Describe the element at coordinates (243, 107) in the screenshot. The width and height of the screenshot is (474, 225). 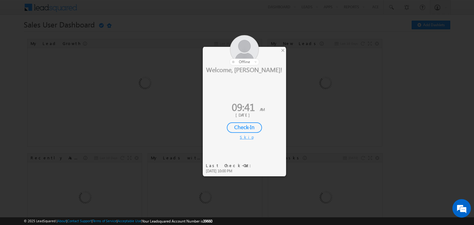
I see `span: 09:41` at that location.